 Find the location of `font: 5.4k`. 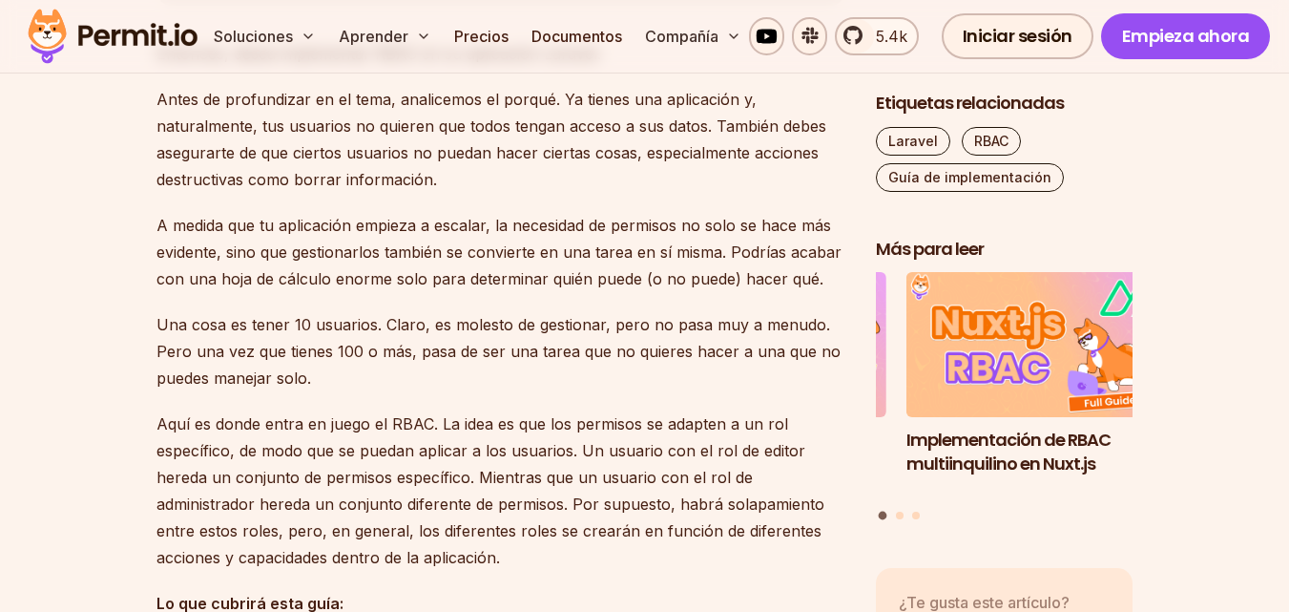

font: 5.4k is located at coordinates (891, 36).